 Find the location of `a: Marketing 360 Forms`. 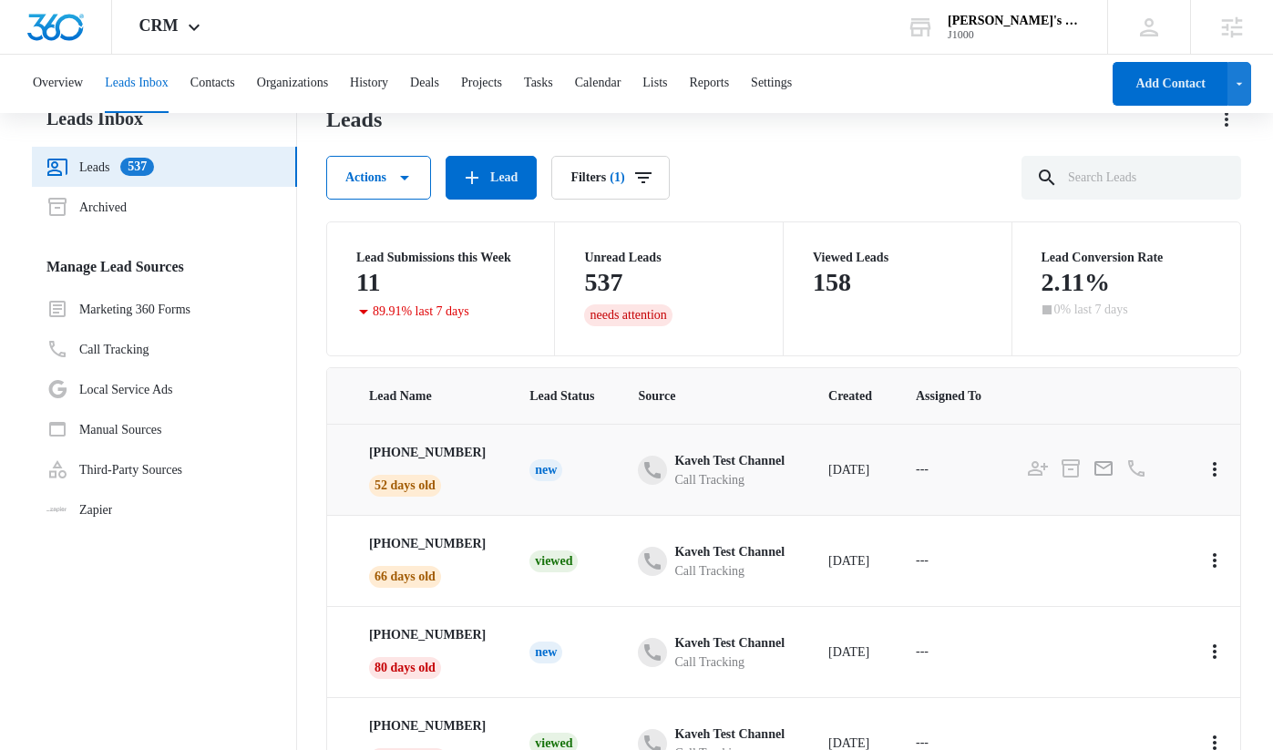

a: Marketing 360 Forms is located at coordinates (119, 309).